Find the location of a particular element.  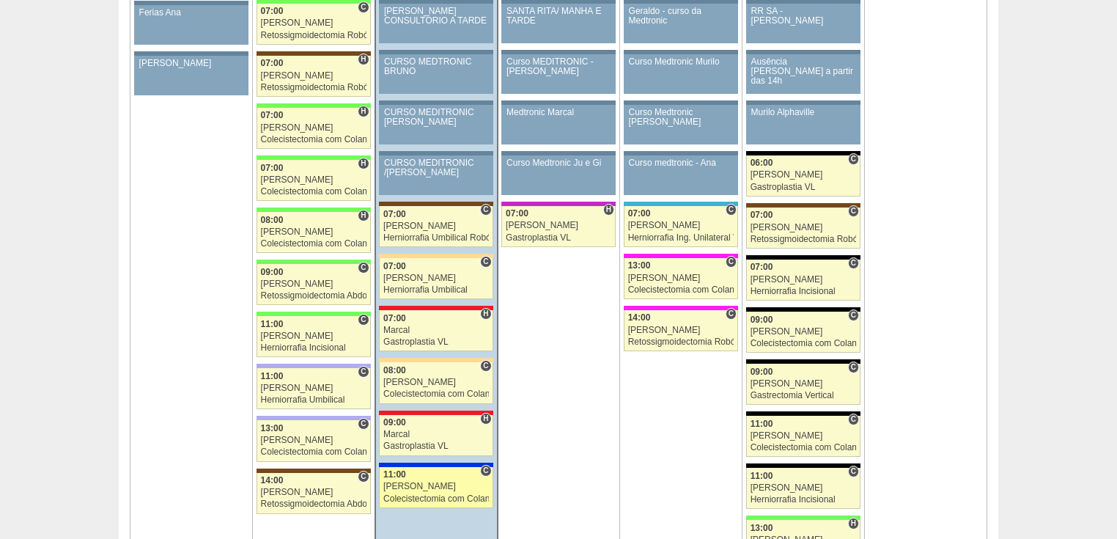

div: Key: Pro Matre is located at coordinates (681, 308).